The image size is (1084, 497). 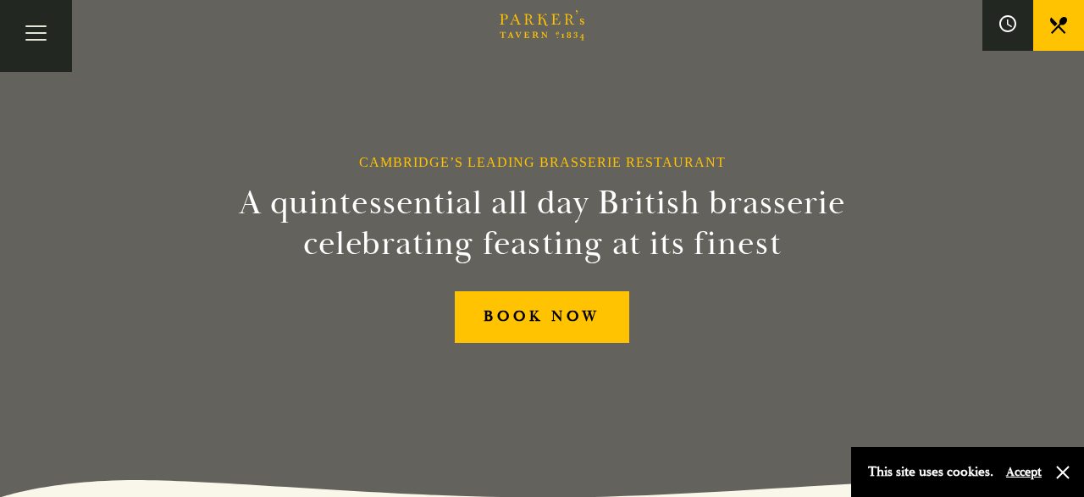 What do you see at coordinates (1023, 472) in the screenshot?
I see `button: Accept` at bounding box center [1023, 472].